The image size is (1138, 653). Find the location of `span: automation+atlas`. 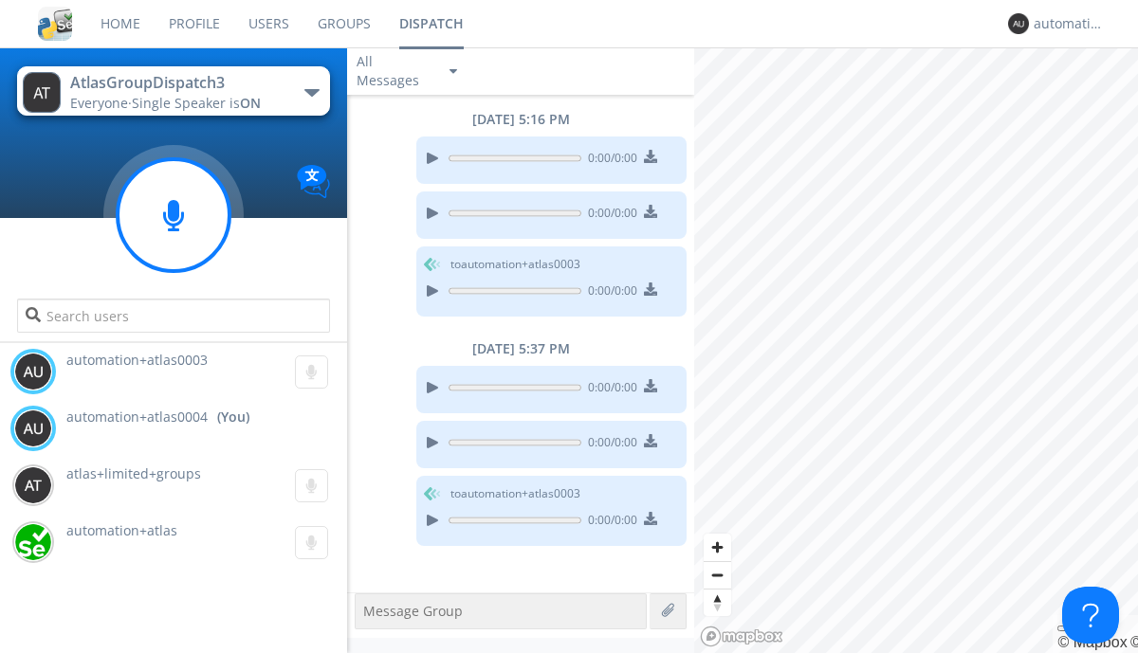

span: automation+atlas is located at coordinates (121, 530).